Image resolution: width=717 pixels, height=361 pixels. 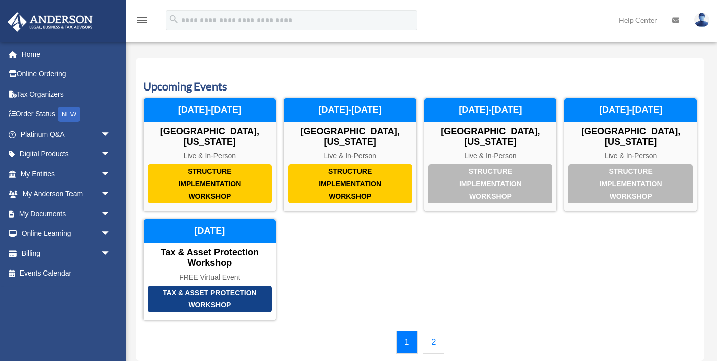 I want to click on a: Online Ordering, so click(x=66, y=74).